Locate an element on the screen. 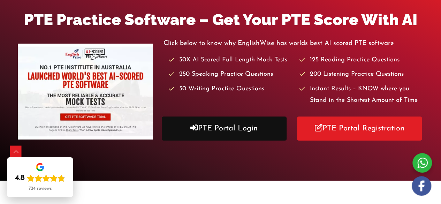  h1: PTE Practice Software – Get Your PTE Score With AI is located at coordinates (221, 20).